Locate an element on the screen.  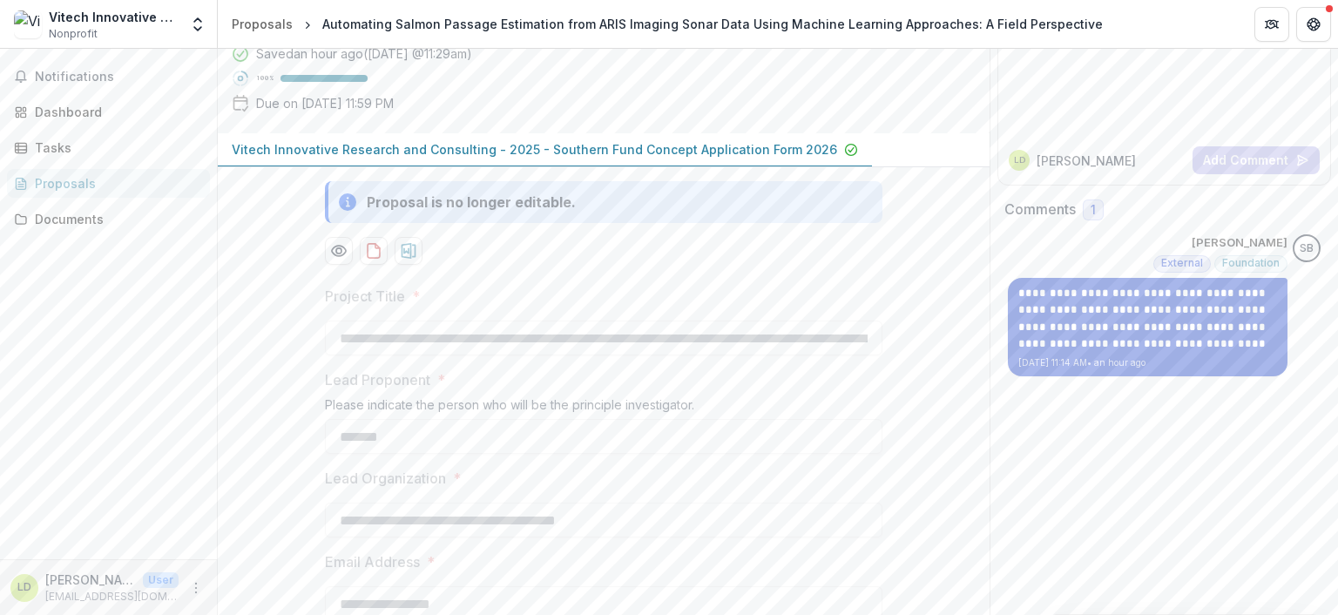
div: Vitech Innovative Research and Consulting is located at coordinates (113, 17).